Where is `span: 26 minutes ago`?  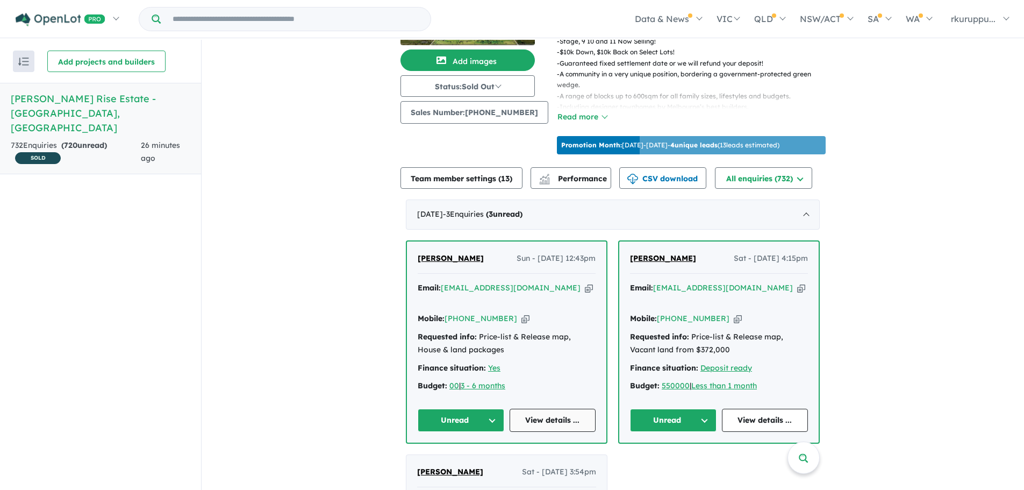 span: 26 minutes ago is located at coordinates (160, 152).